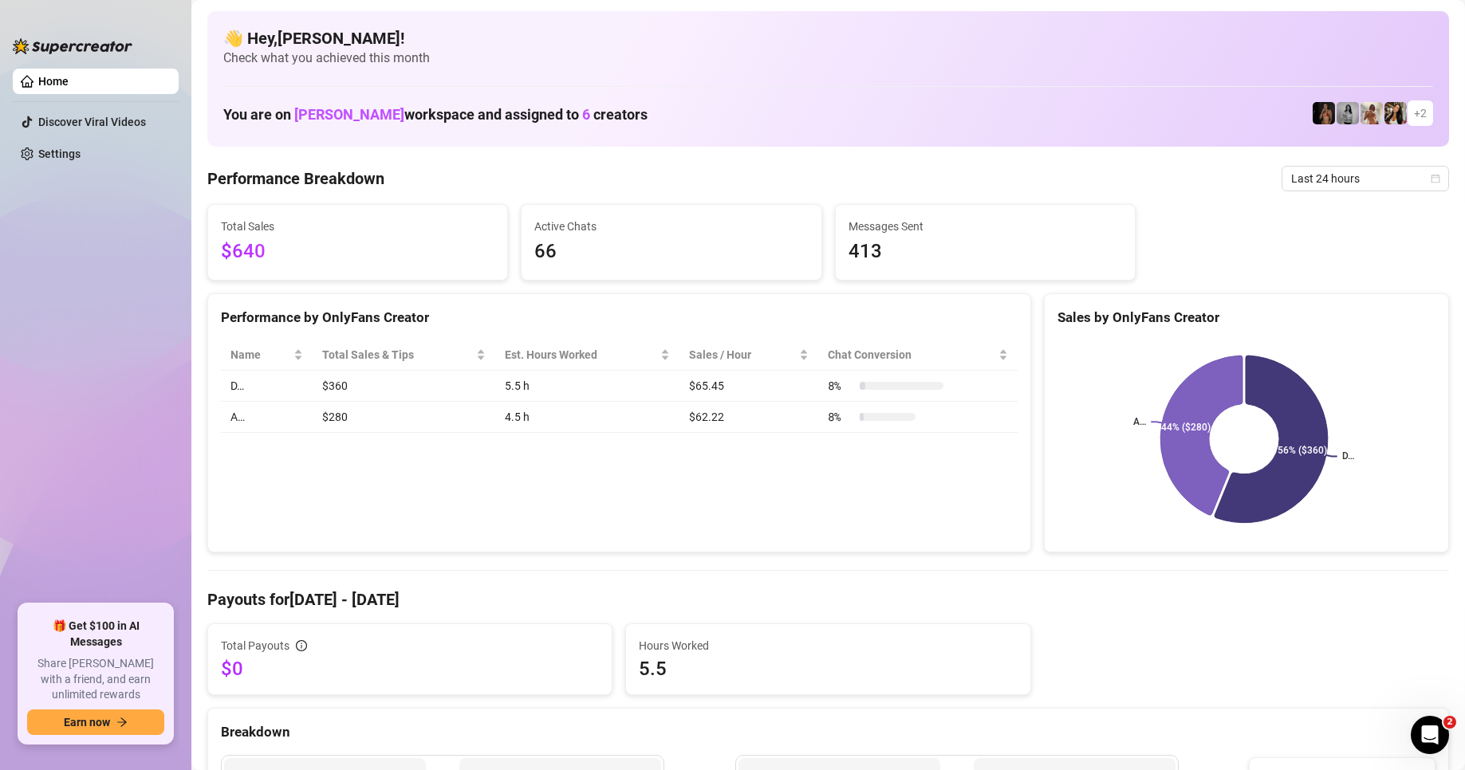 This screenshot has width=1465, height=770. What do you see at coordinates (92, 122) in the screenshot?
I see `a: Discover Viral Videos` at bounding box center [92, 122].